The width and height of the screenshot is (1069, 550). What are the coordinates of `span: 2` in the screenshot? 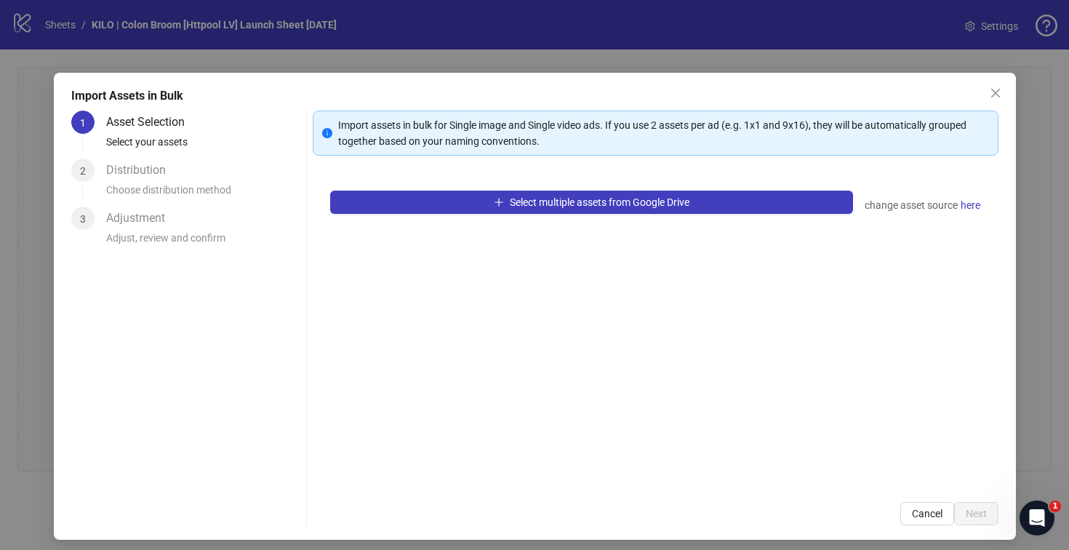 It's located at (83, 171).